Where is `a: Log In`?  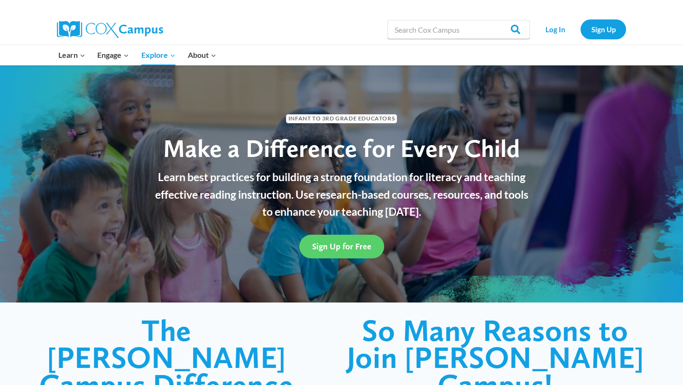 a: Log In is located at coordinates (555, 29).